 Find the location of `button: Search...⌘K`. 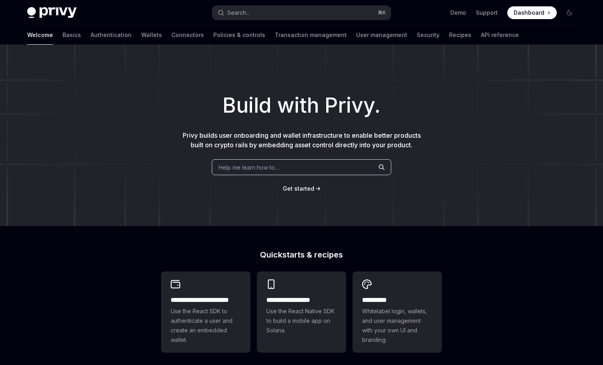

button: Search...⌘K is located at coordinates (301, 13).